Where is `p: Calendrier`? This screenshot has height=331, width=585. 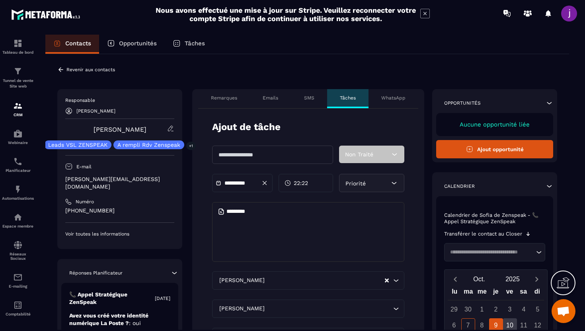 p: Calendrier is located at coordinates (459, 186).